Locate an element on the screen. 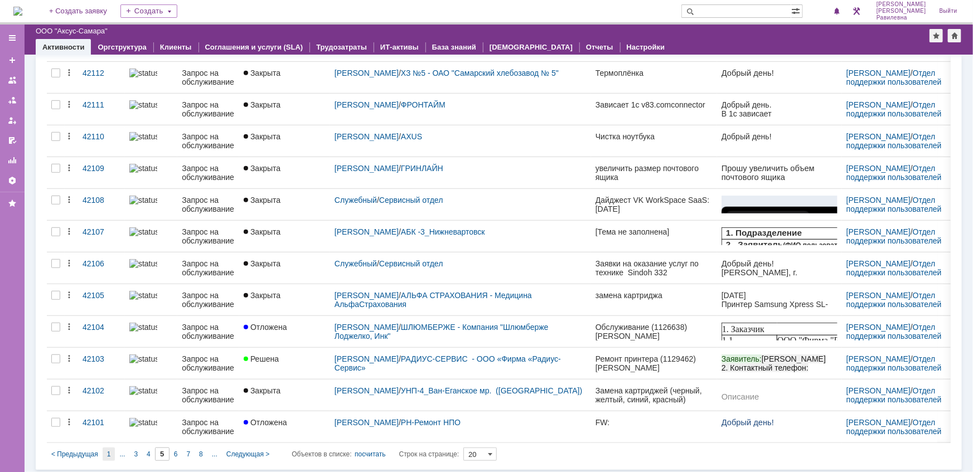 Image resolution: width=973 pixels, height=472 pixels. span: 1.3. Контактный телефон is located at coordinates (23, 69).